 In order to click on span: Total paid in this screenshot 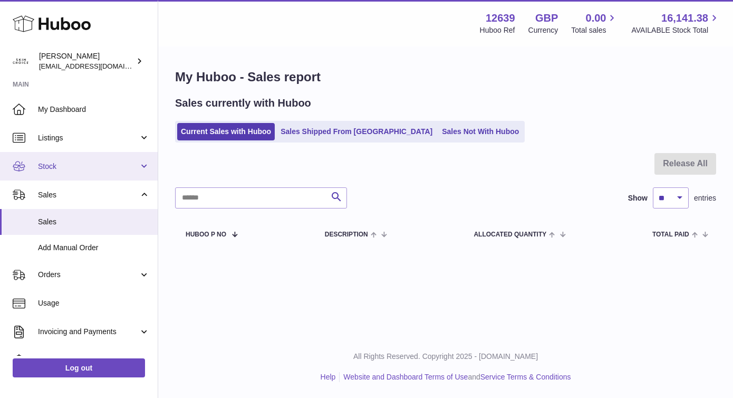, I will do `click(671, 234)`.